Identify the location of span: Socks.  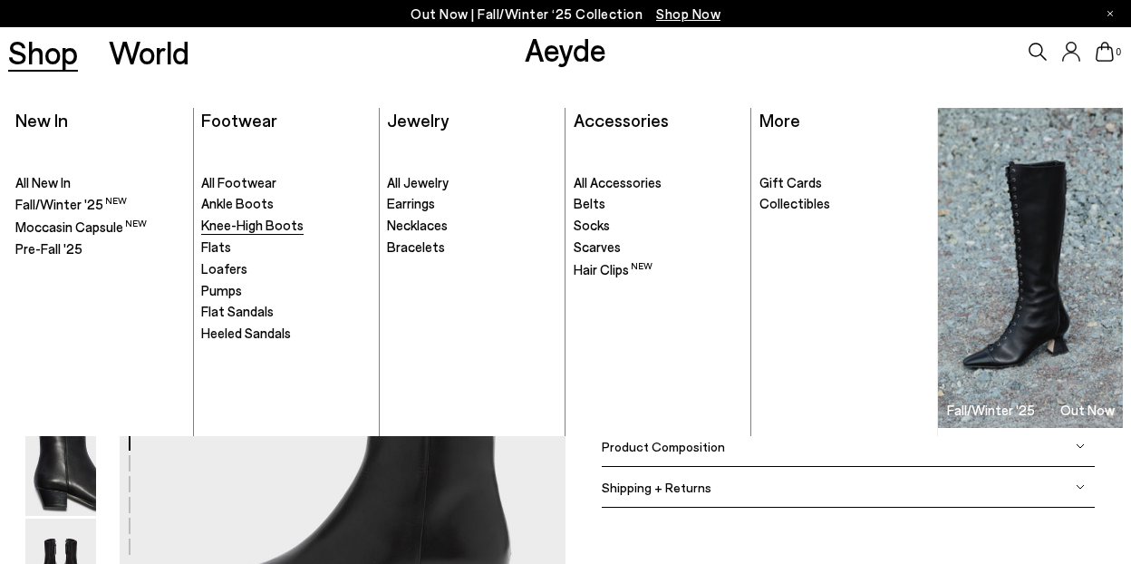
(592, 225).